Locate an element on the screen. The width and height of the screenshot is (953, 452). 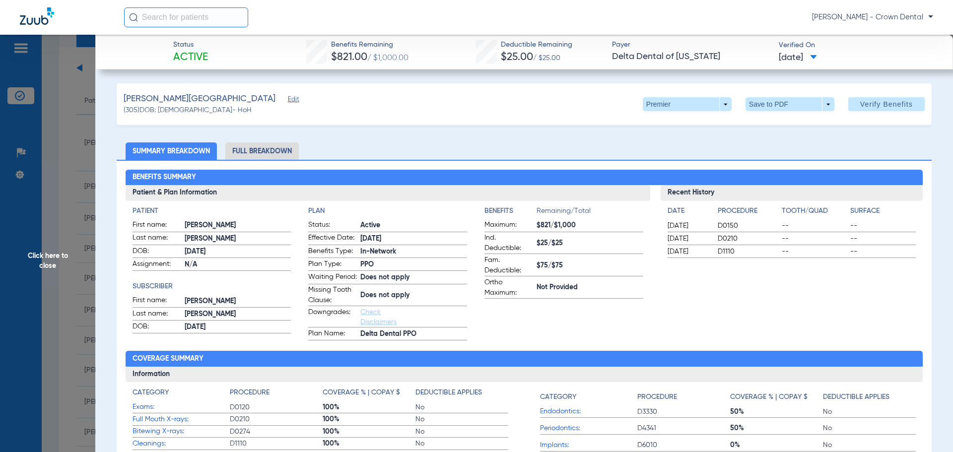
span: Effective Date: is located at coordinates (332, 239).